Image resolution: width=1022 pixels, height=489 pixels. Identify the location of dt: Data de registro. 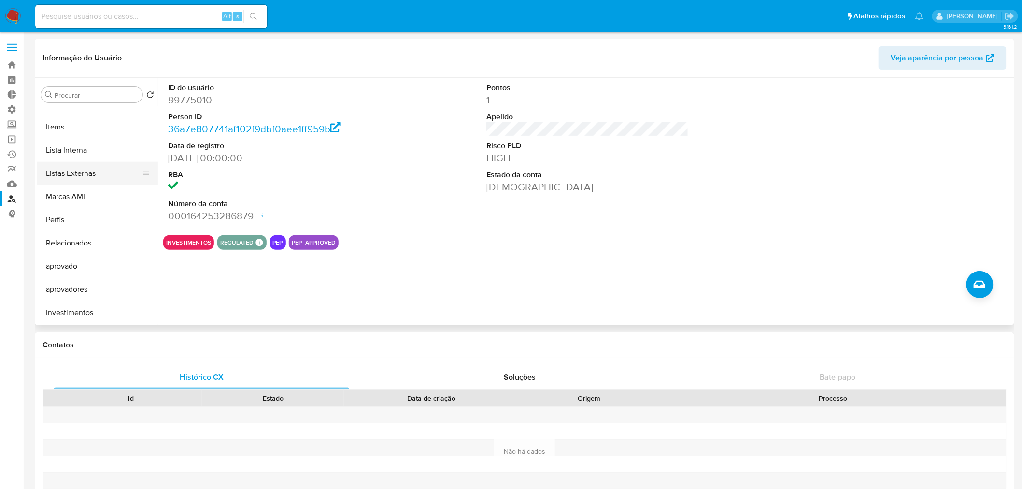
(269, 146).